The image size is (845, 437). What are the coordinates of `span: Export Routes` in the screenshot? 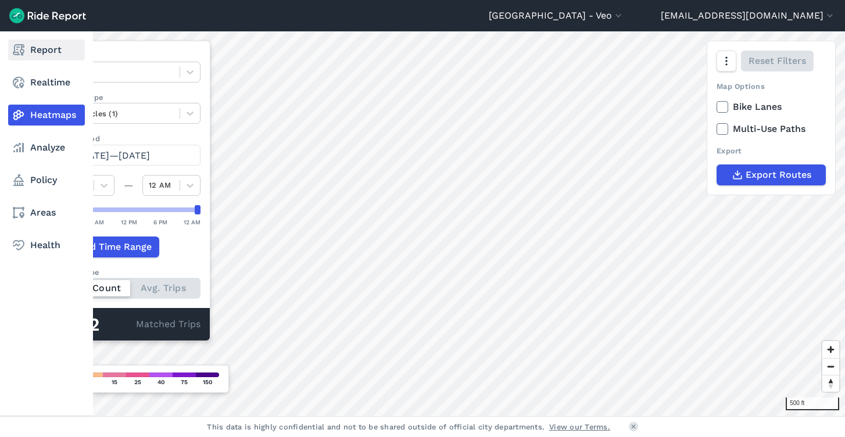 It's located at (778, 175).